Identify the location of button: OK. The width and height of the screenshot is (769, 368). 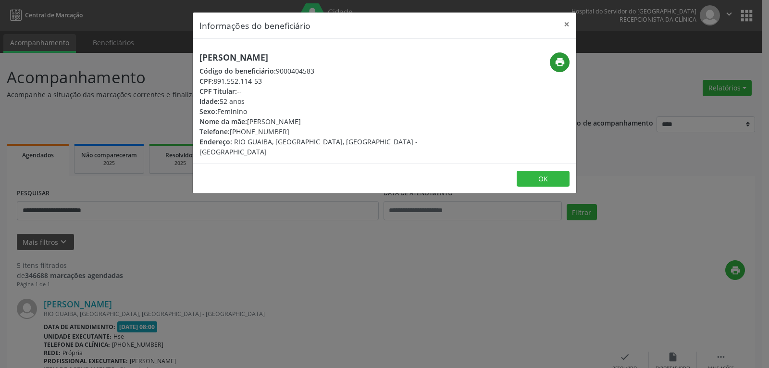
(543, 179).